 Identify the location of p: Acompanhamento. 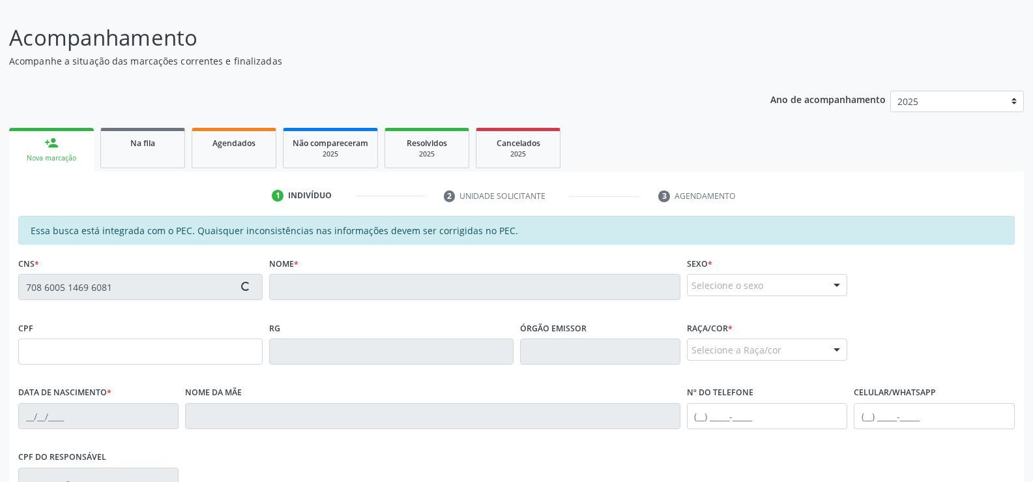
(364, 38).